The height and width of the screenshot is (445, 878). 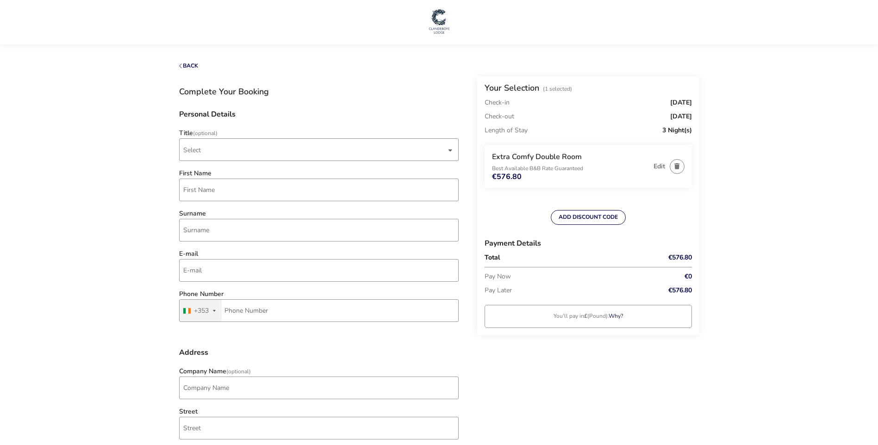 What do you see at coordinates (567, 258) in the screenshot?
I see `p: Total` at bounding box center [567, 258].